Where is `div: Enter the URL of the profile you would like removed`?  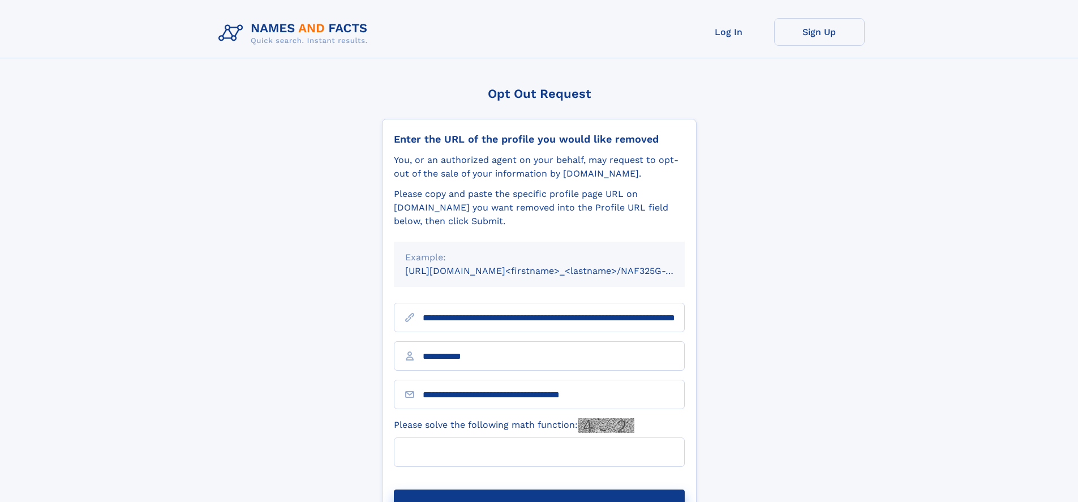 div: Enter the URL of the profile you would like removed is located at coordinates (539, 139).